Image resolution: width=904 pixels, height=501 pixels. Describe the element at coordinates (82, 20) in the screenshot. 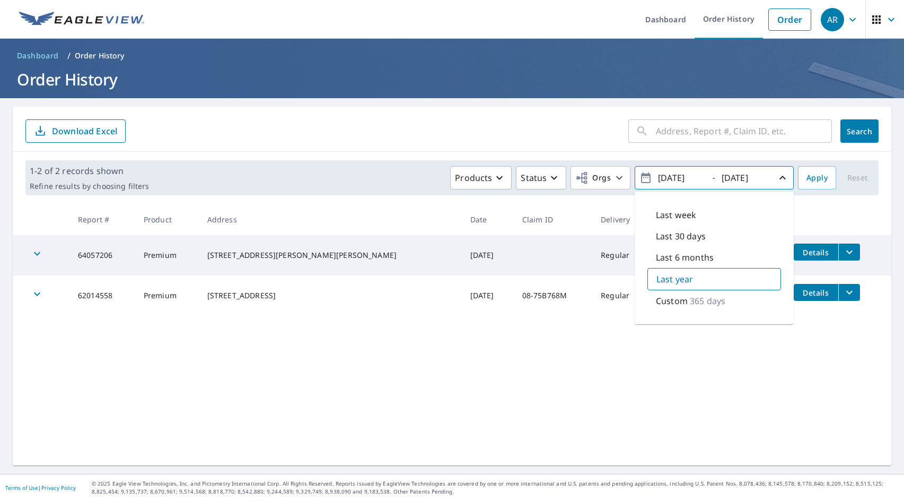

I see `img: EV Logo` at that location.